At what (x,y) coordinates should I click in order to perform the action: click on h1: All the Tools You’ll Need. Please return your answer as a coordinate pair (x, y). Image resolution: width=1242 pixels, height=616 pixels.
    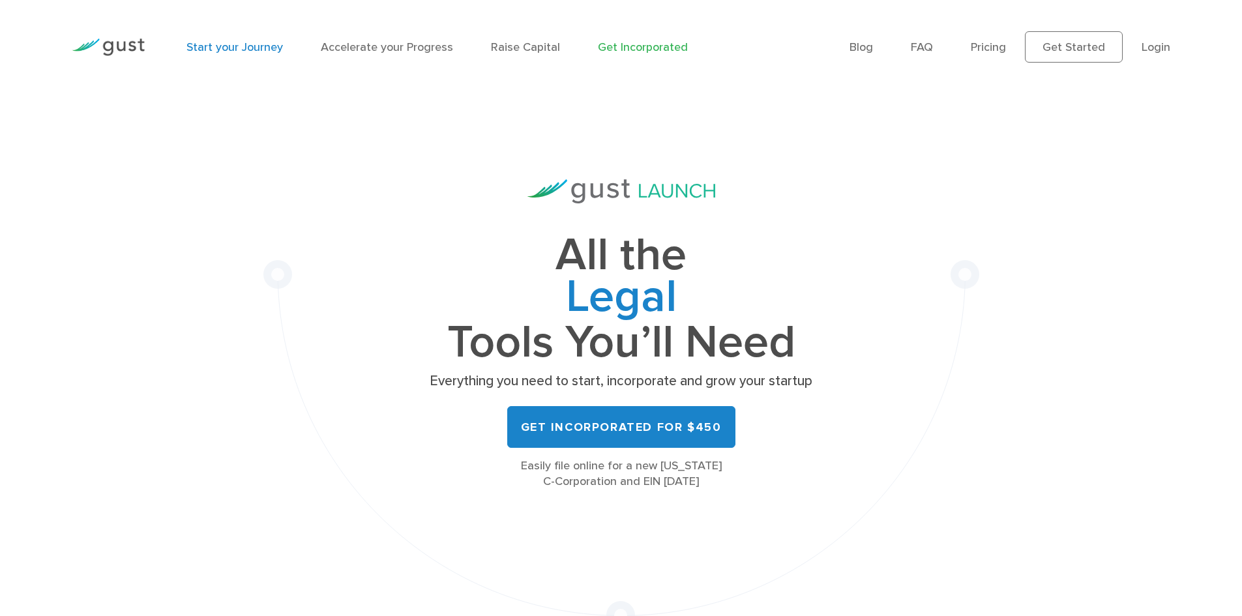
    Looking at the image, I should click on (621, 299).